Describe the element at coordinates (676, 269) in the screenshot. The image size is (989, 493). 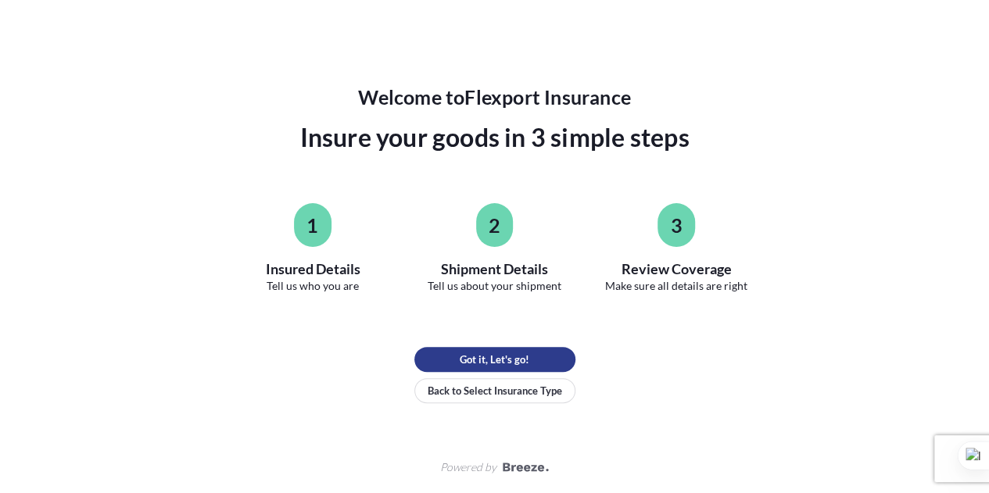
I see `span: Review Coverage` at that location.